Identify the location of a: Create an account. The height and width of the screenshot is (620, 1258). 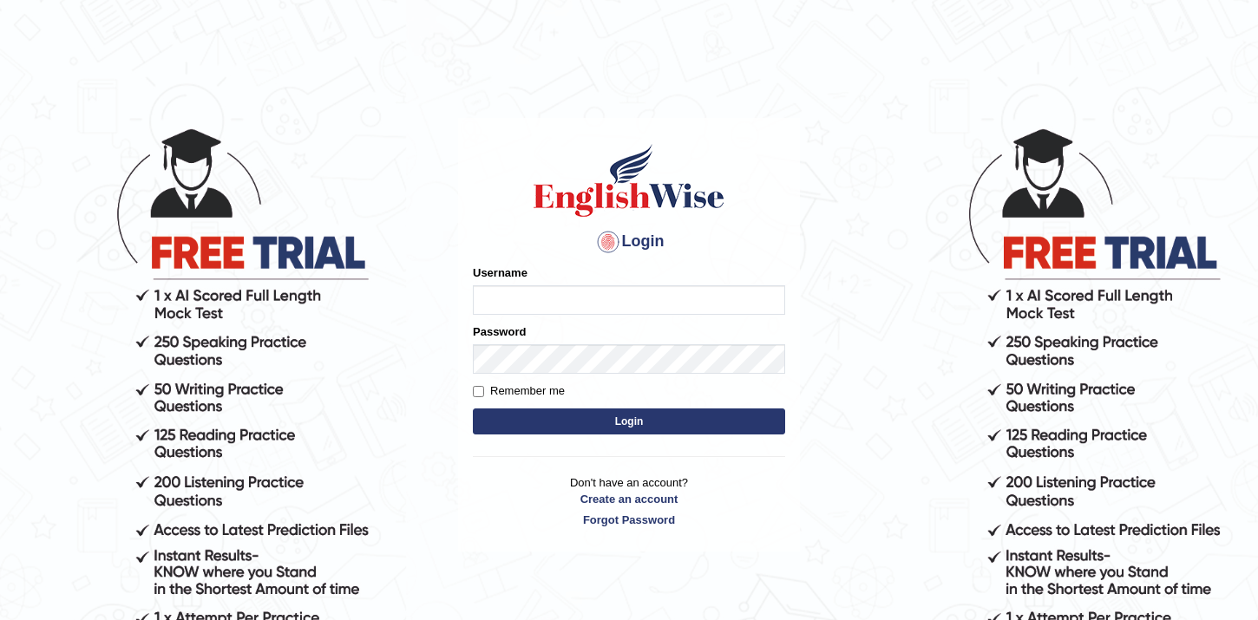
(629, 499).